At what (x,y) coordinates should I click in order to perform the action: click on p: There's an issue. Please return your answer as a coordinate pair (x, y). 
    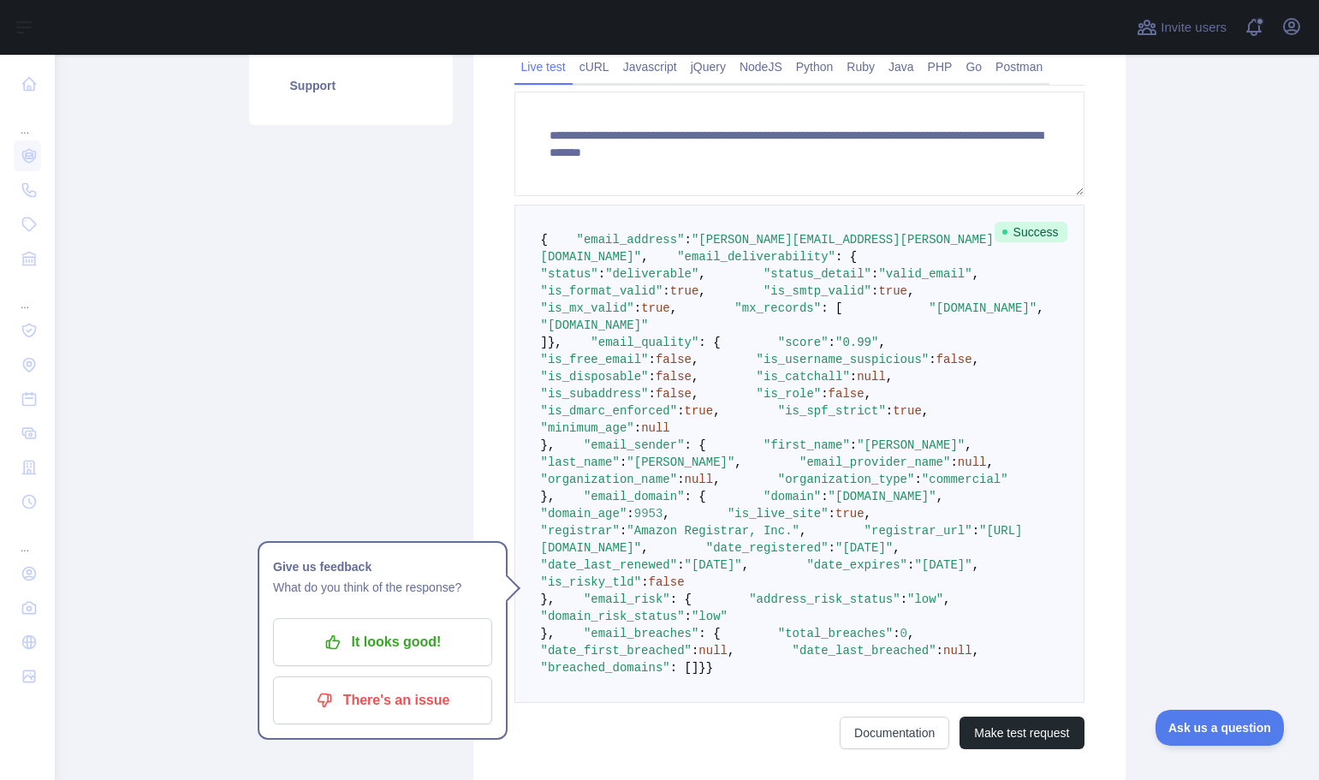
    Looking at the image, I should click on (383, 700).